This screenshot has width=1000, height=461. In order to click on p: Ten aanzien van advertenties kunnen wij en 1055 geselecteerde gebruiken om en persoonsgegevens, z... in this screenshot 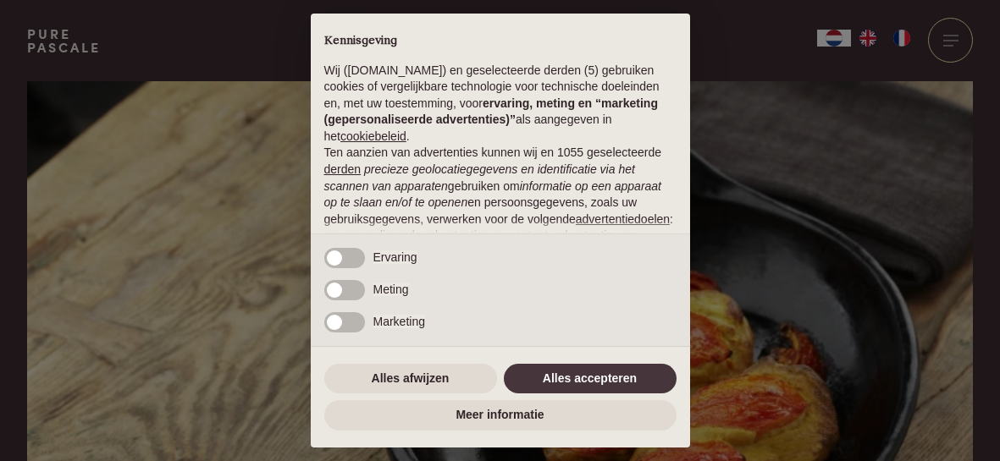, I will do `click(500, 202)`.